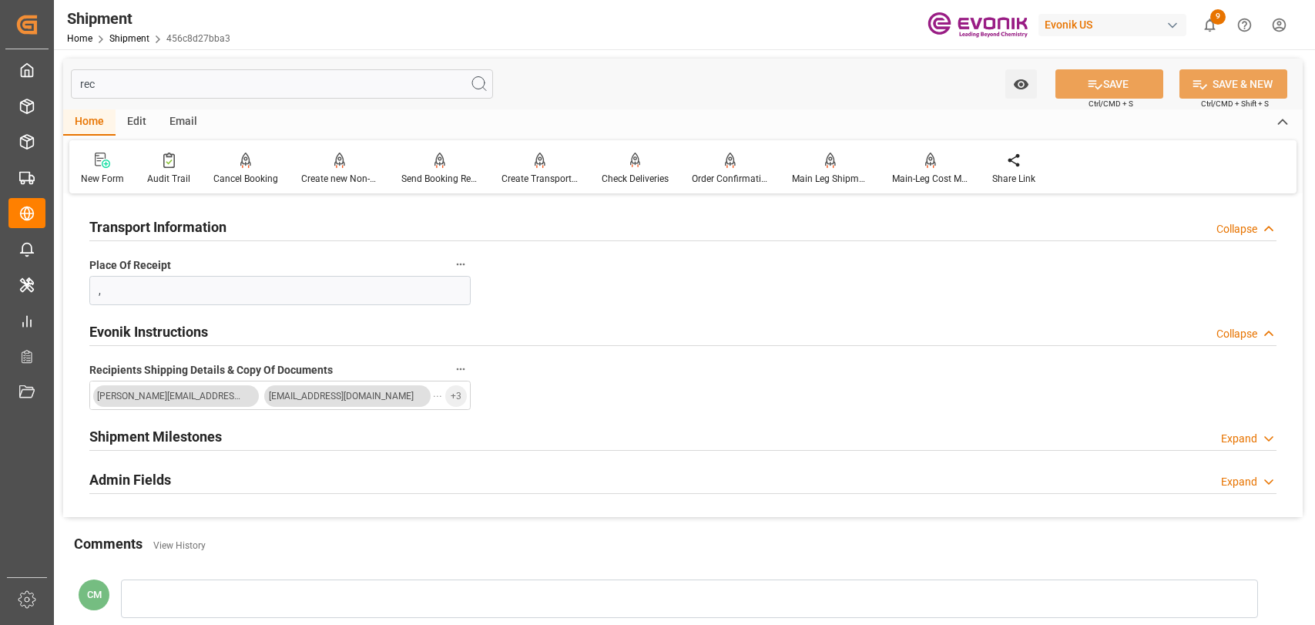 The width and height of the screenshot is (1315, 625). I want to click on input: Search Fields, so click(282, 84).